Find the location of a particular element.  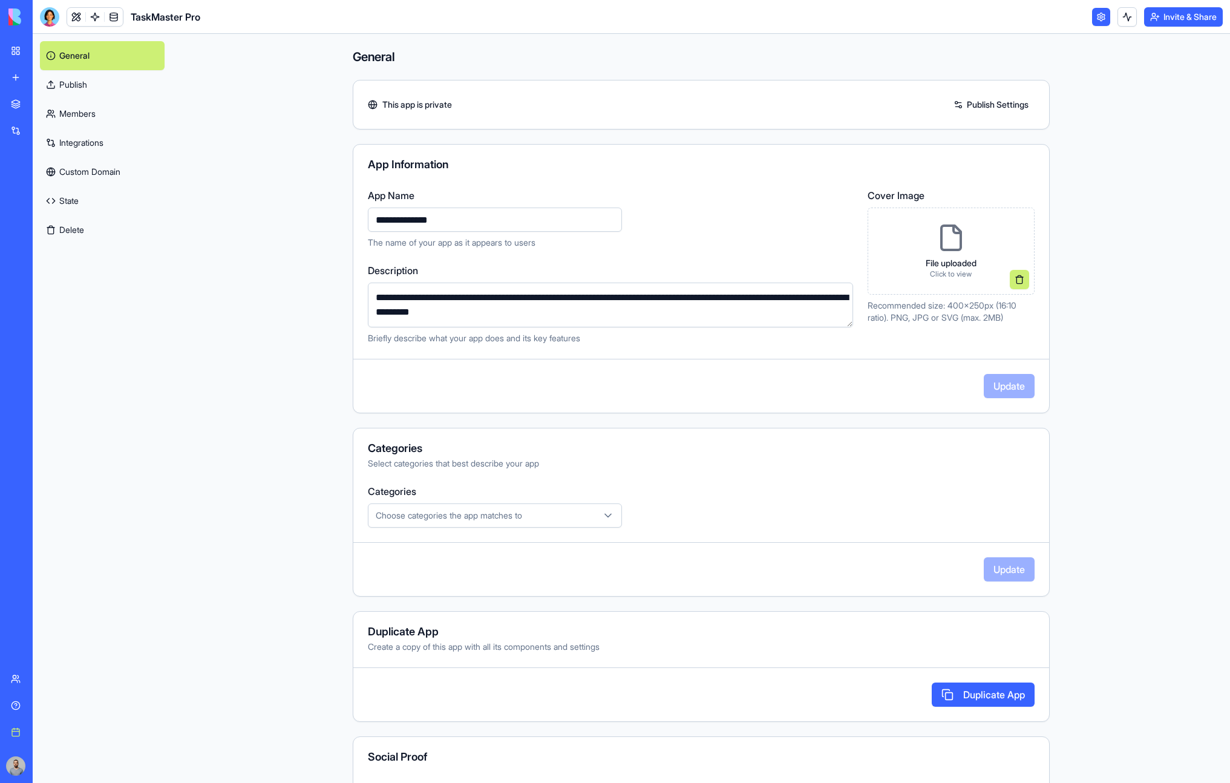

div: Create a copy of this app with all its components and settings is located at coordinates (701, 647).